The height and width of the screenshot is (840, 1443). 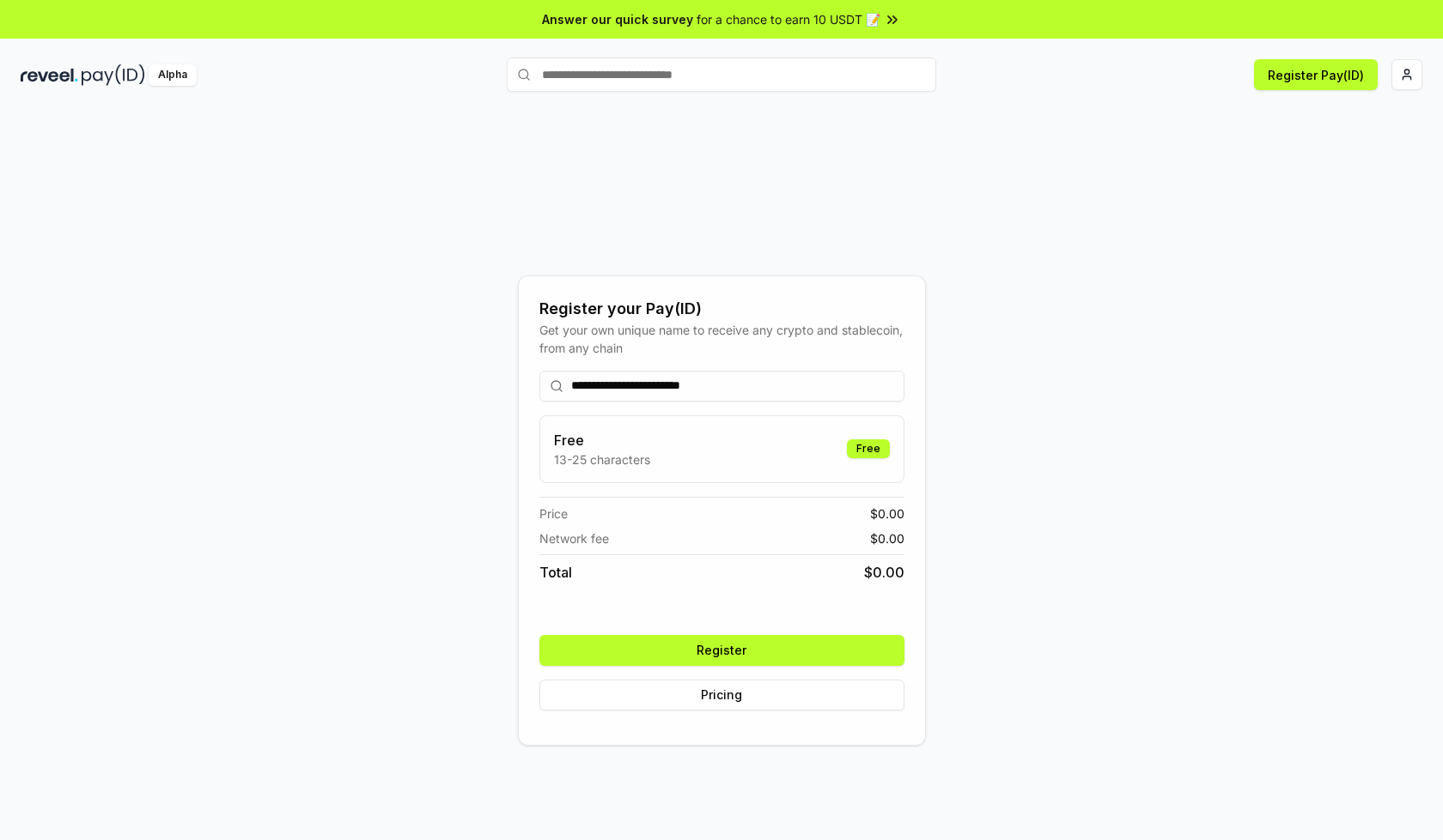 What do you see at coordinates (722, 339) in the screenshot?
I see `div: Get your own unique name to receive any crypto and stablecoin, from any chain` at bounding box center [722, 339].